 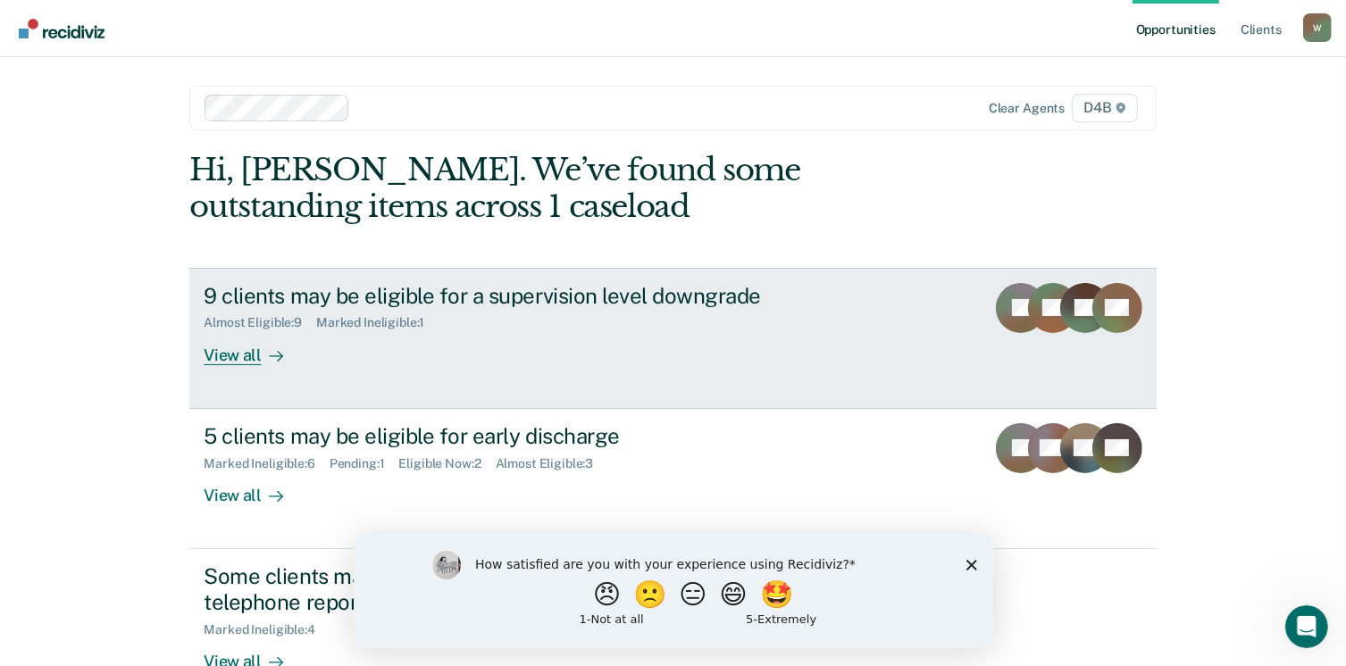 I want to click on div: Pending : 1, so click(x=364, y=463).